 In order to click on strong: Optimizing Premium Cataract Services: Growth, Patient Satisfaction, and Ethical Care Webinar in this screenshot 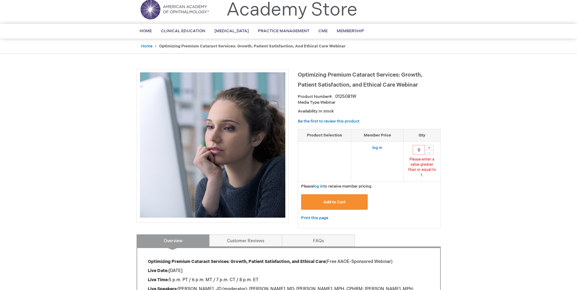, I will do `click(252, 46)`.